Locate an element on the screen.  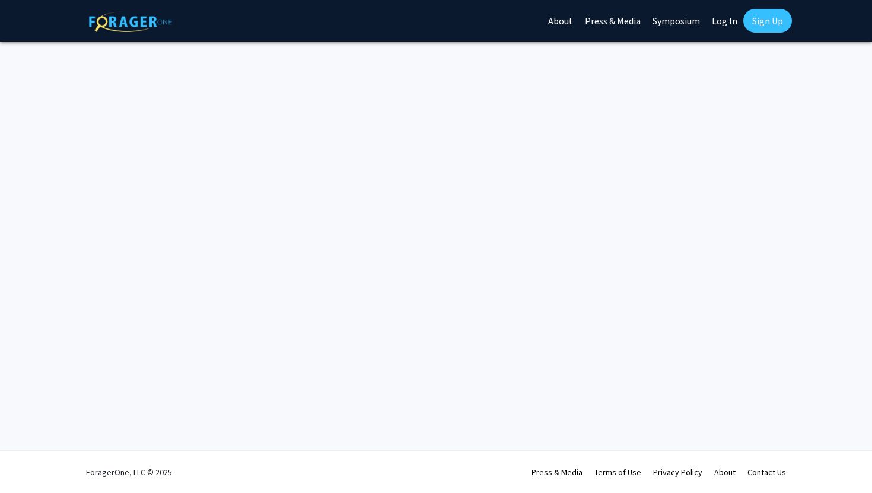
a: About is located at coordinates (725, 472).